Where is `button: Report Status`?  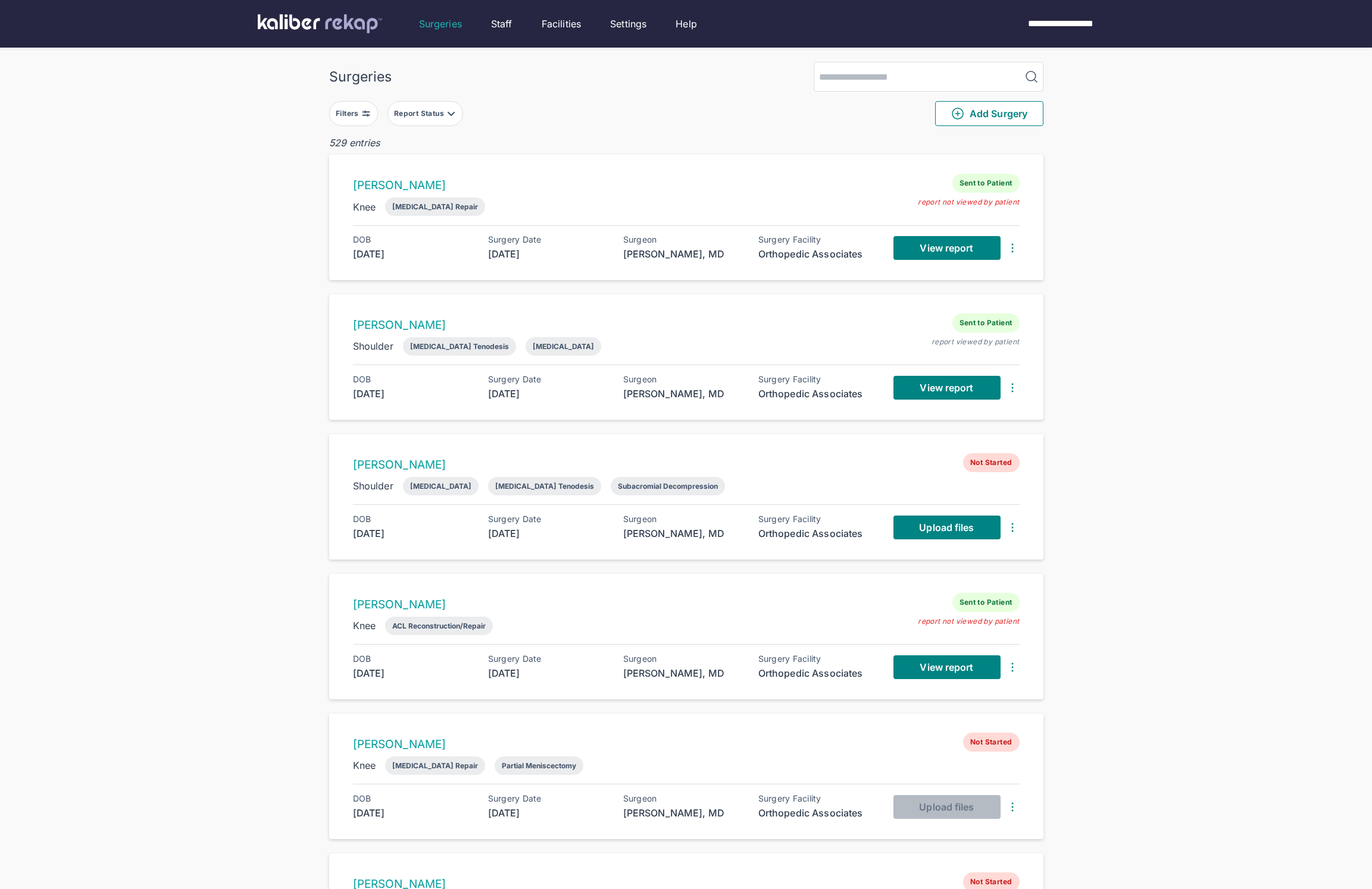
button: Report Status is located at coordinates (425, 113).